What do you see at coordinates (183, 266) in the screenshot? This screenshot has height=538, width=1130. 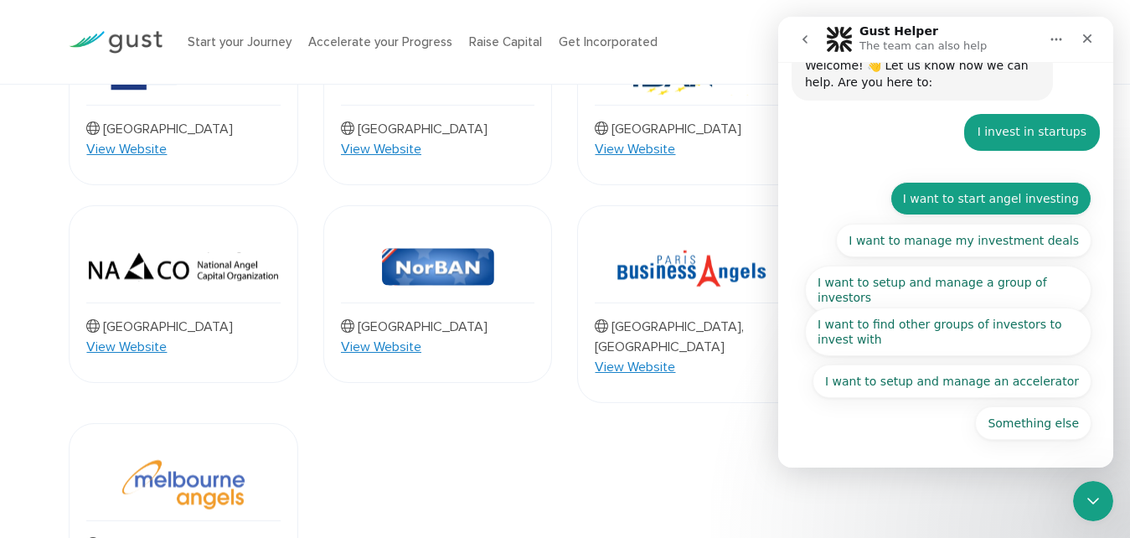 I see `img: Naco` at bounding box center [183, 266].